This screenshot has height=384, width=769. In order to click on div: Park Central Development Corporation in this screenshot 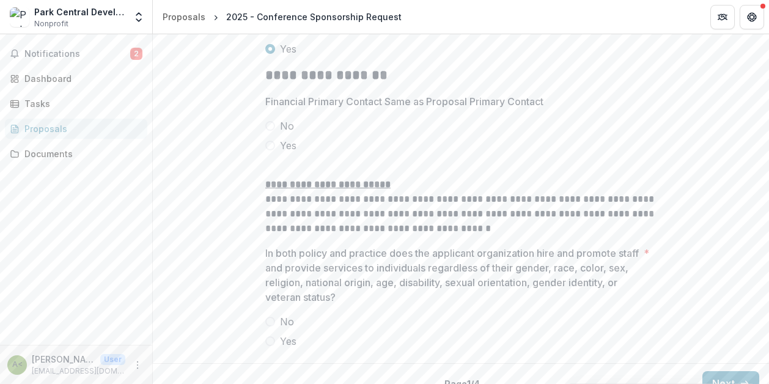, I will do `click(79, 12)`.